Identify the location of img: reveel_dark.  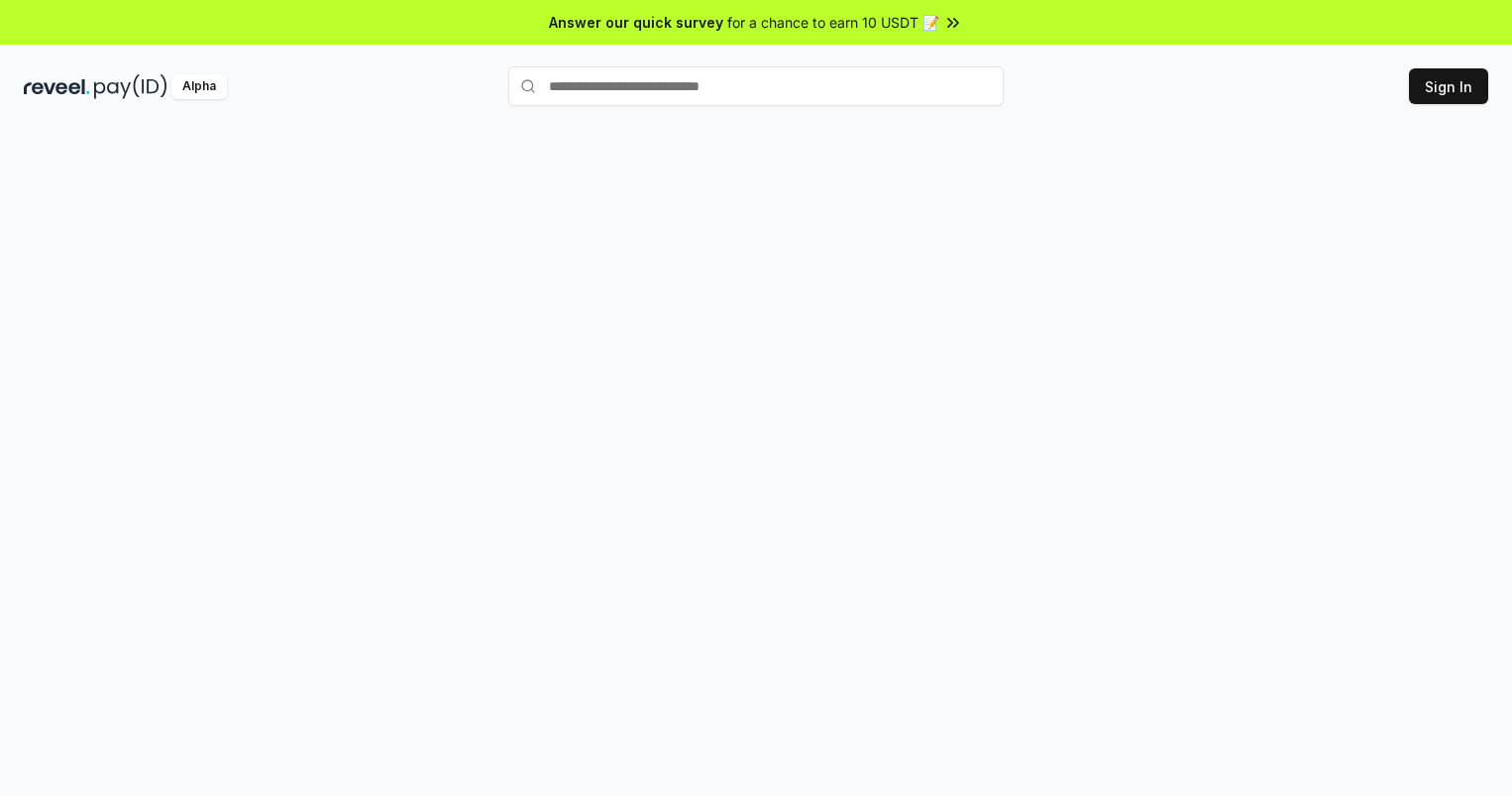
(57, 86).